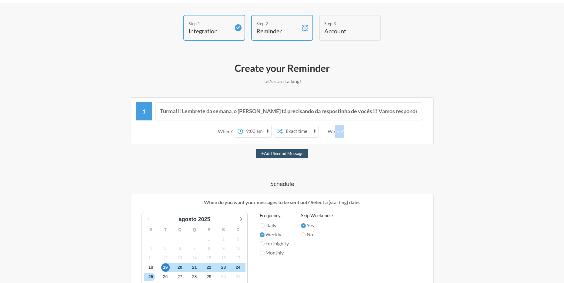 The image size is (564, 283). Describe the element at coordinates (180, 277) in the screenshot. I see `span: sábado, 27 de setembro de 2025` at that location.